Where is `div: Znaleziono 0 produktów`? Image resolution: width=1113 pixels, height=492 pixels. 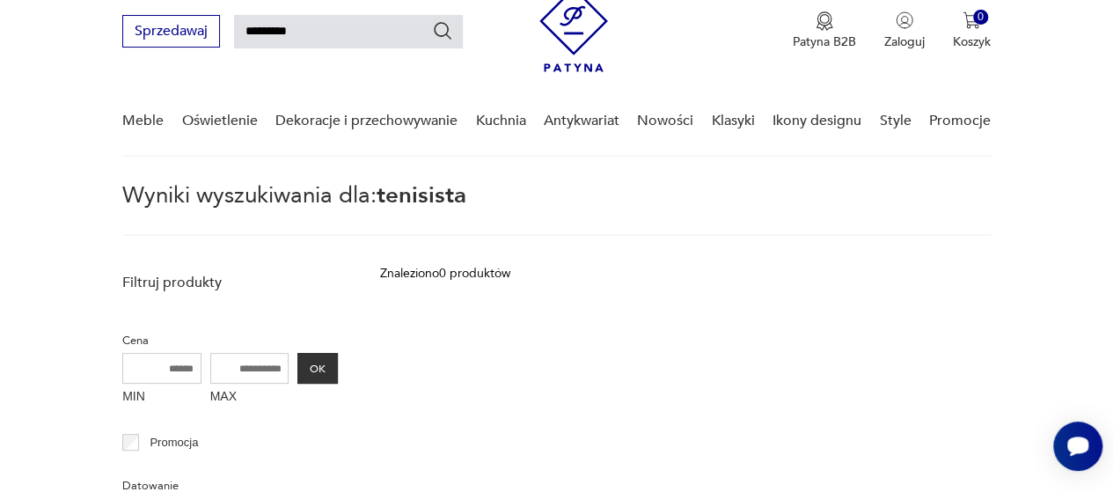
div: Znaleziono 0 produktów is located at coordinates (445, 274).